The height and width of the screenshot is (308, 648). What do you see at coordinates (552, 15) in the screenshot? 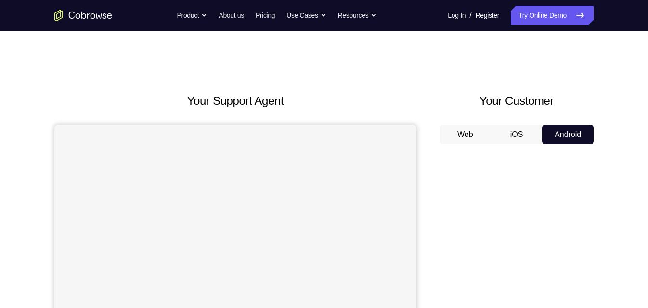
I see `a: Try Online Demo` at bounding box center [552, 15].